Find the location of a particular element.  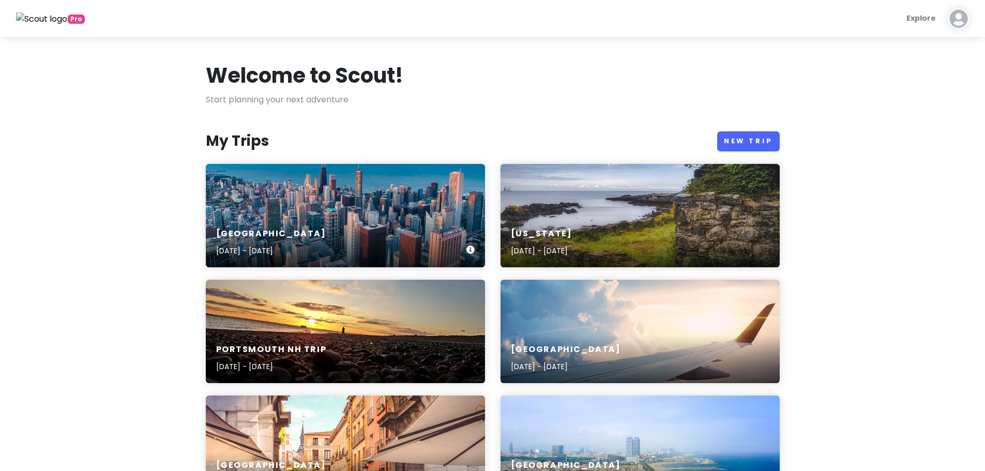

img: Scout logo is located at coordinates (42, 19).